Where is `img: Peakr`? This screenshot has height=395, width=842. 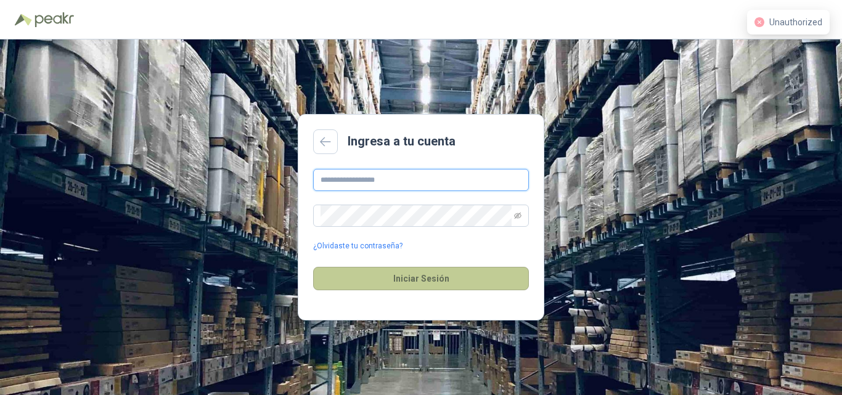 img: Peakr is located at coordinates (54, 20).